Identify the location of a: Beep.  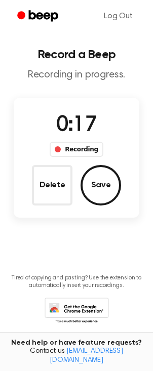
(38, 16).